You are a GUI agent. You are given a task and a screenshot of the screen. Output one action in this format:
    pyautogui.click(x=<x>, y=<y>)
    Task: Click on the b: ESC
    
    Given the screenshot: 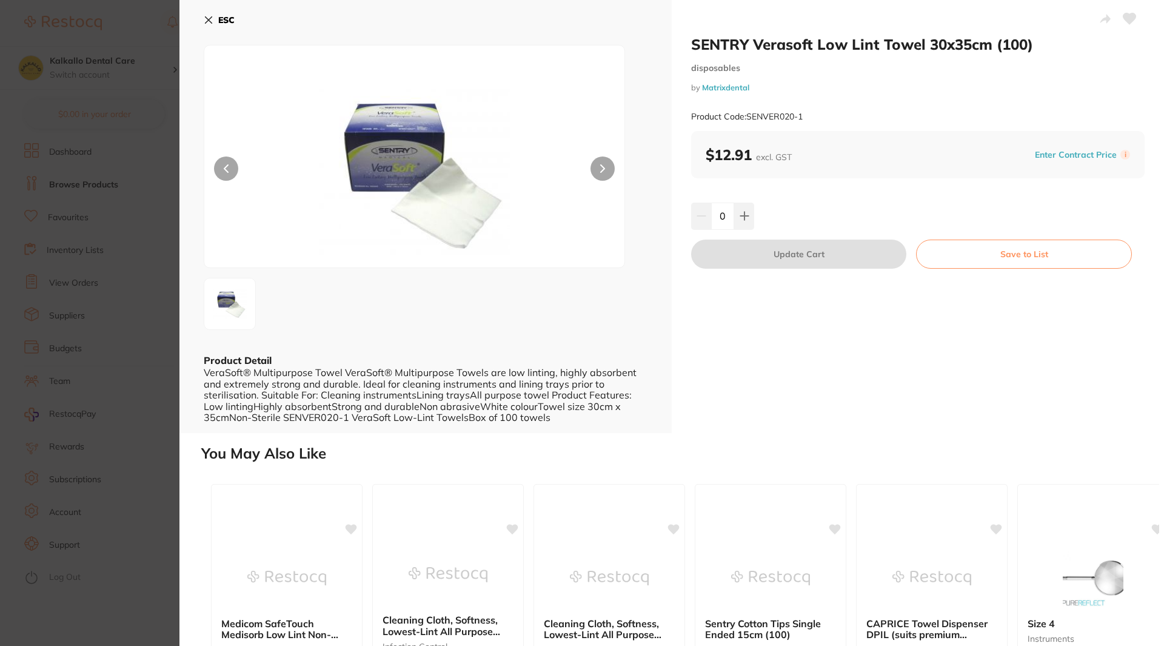 What is the action you would take?
    pyautogui.click(x=226, y=20)
    